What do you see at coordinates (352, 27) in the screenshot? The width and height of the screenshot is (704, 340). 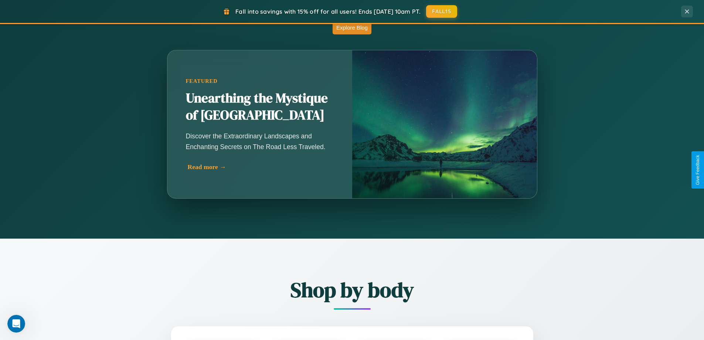 I see `button: Explore Blog` at bounding box center [352, 27].